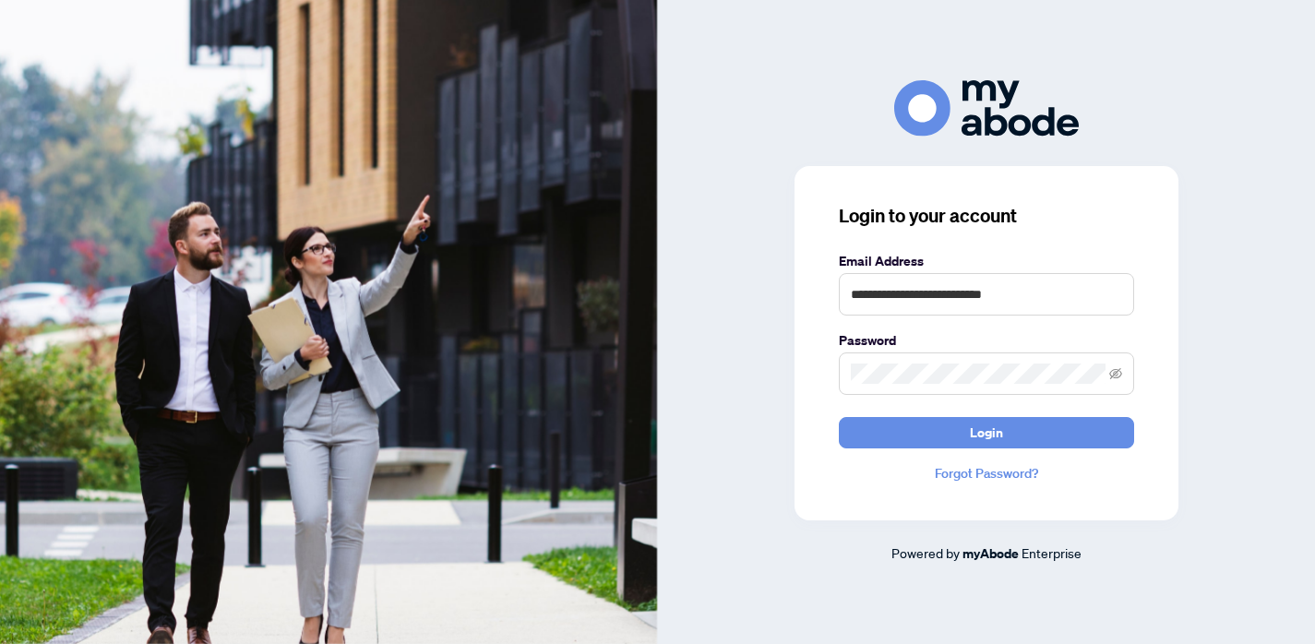 The image size is (1315, 644). I want to click on label: Password, so click(987, 341).